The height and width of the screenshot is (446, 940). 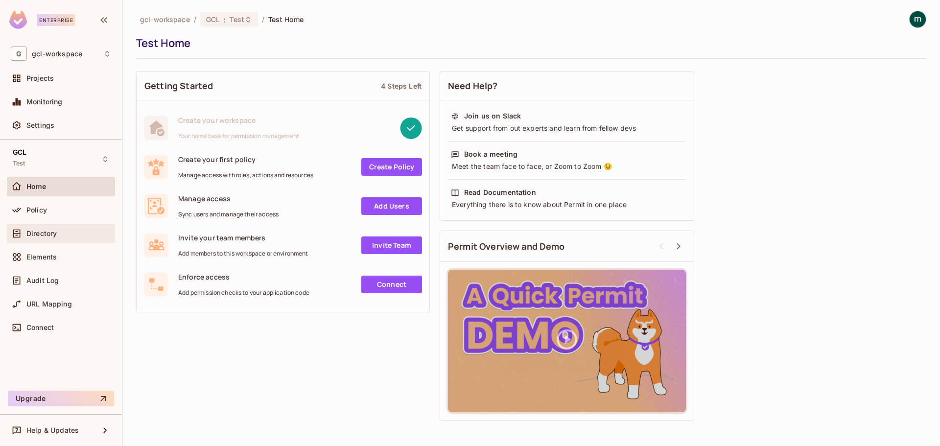 I want to click on span: Directory, so click(x=42, y=234).